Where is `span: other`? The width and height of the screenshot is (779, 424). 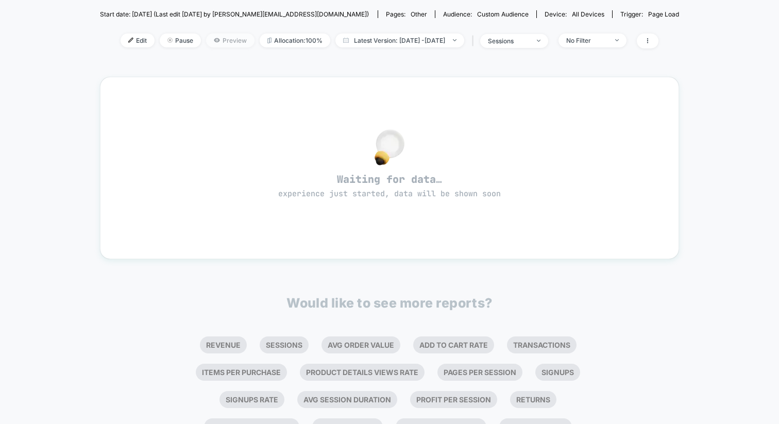 span: other is located at coordinates (419, 14).